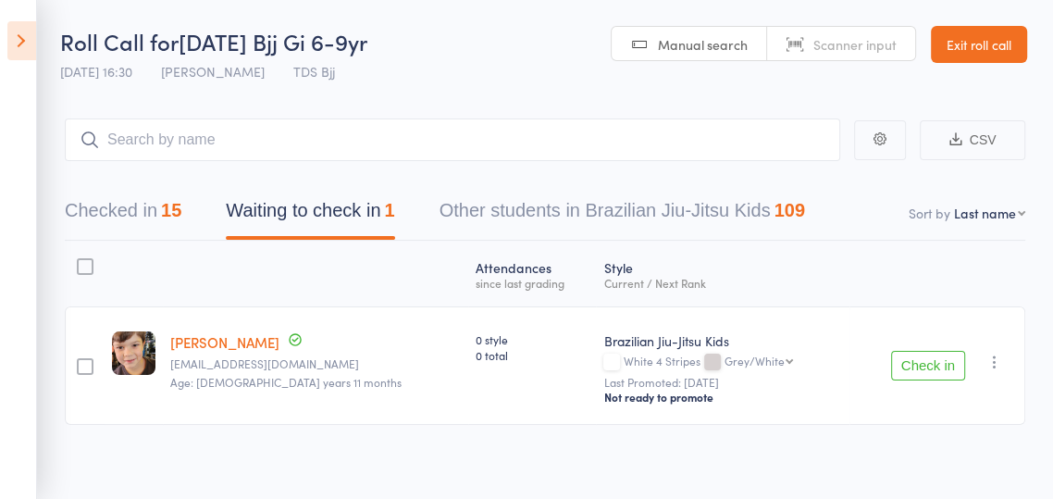 Image resolution: width=1053 pixels, height=499 pixels. What do you see at coordinates (723, 282) in the screenshot?
I see `div: Current / Next Rank` at bounding box center [723, 282].